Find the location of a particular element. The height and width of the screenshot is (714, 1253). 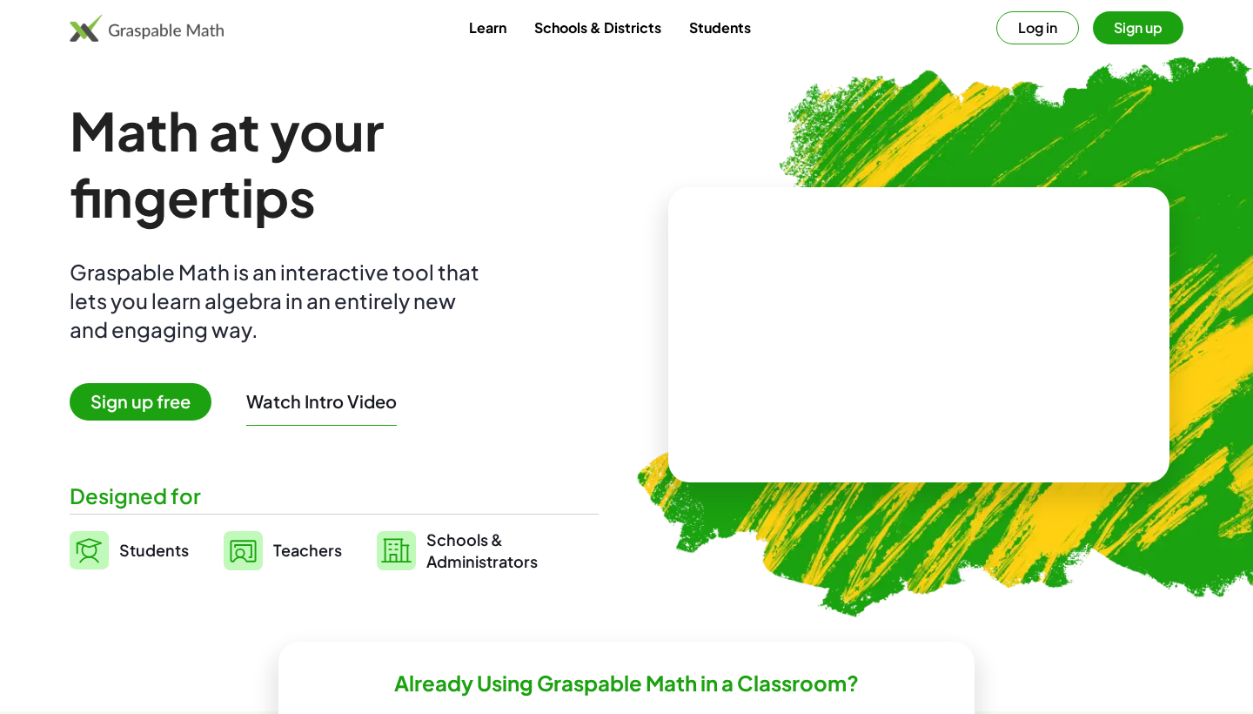

span: Sign up free is located at coordinates (140, 401).